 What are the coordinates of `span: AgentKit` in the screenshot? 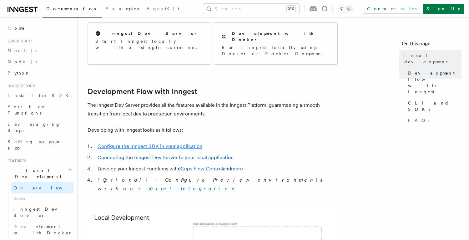 It's located at (163, 9).